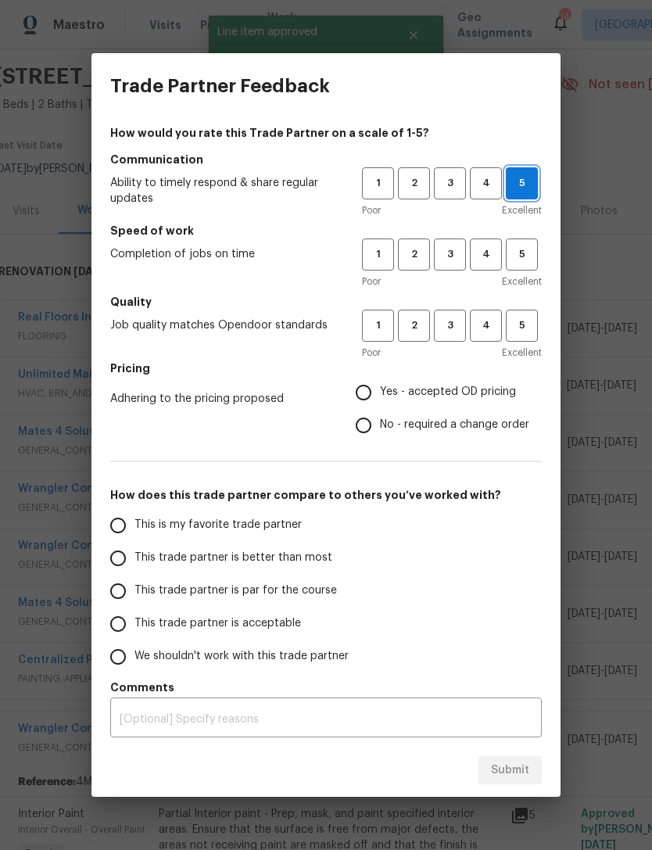 The width and height of the screenshot is (652, 850). What do you see at coordinates (449, 409) in the screenshot?
I see `div: Pricing` at bounding box center [449, 409].